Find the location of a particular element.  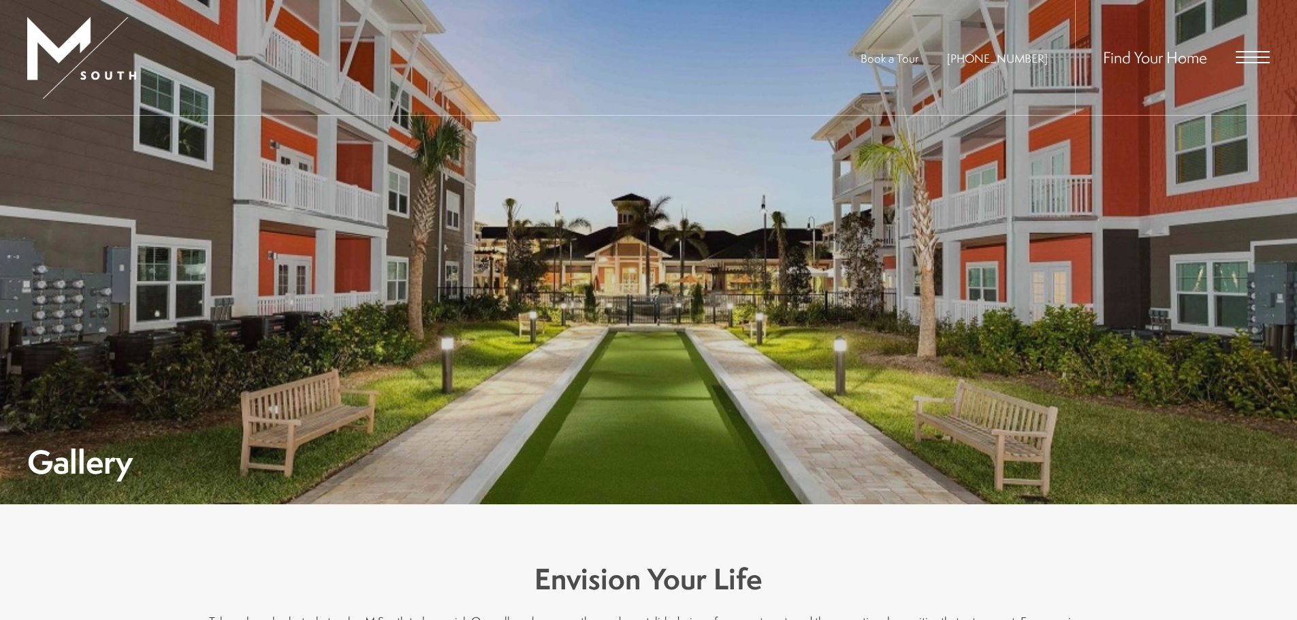

a: Book a Tour is located at coordinates (889, 58).